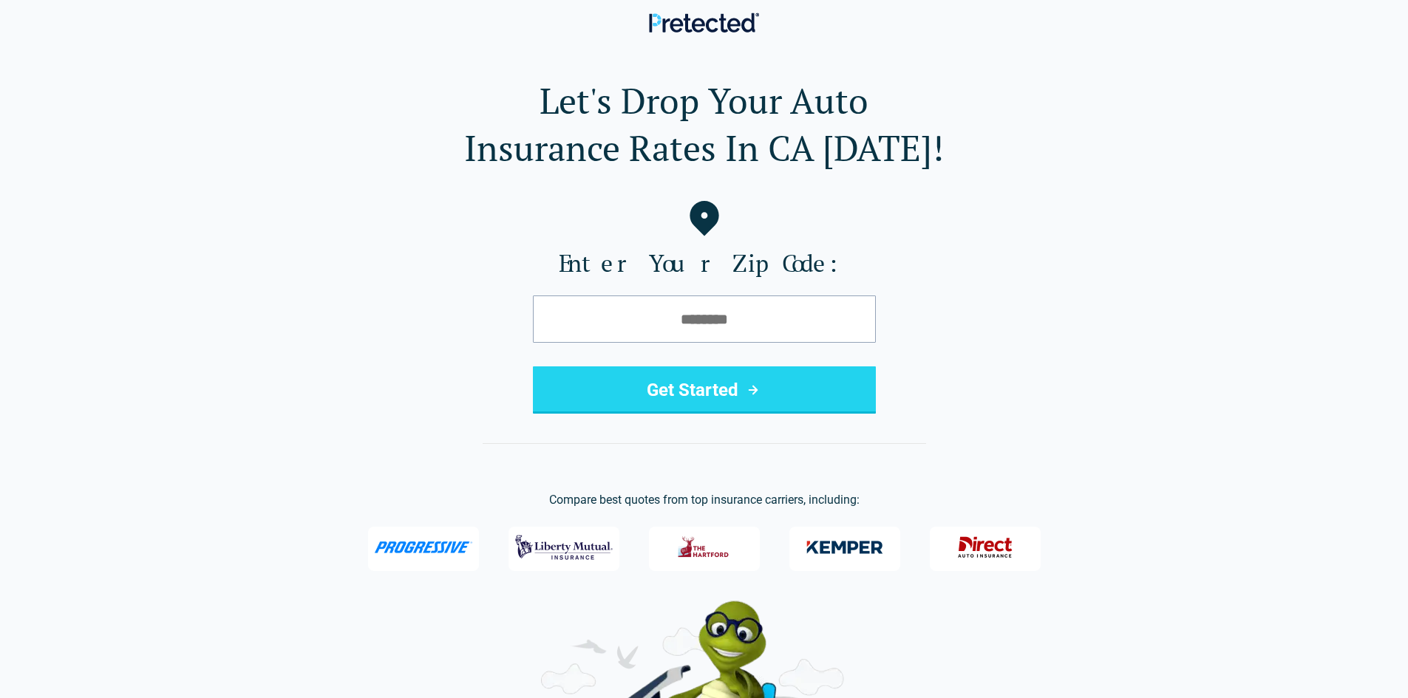 The image size is (1408, 698). Describe the element at coordinates (423, 548) in the screenshot. I see `img: Progressive` at that location.